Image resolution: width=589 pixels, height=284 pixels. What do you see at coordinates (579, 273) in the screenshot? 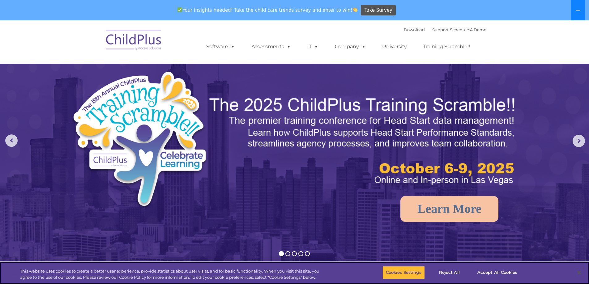
I see `button: Close` at bounding box center [579, 273].